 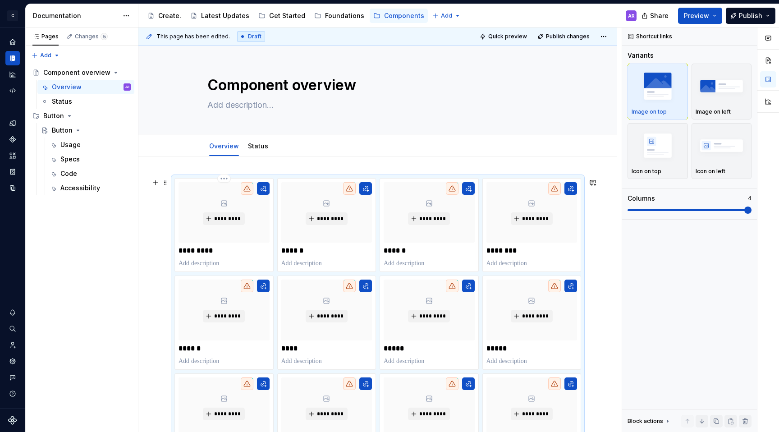 What do you see at coordinates (564, 37) in the screenshot?
I see `button: Publish changes` at bounding box center [564, 37].